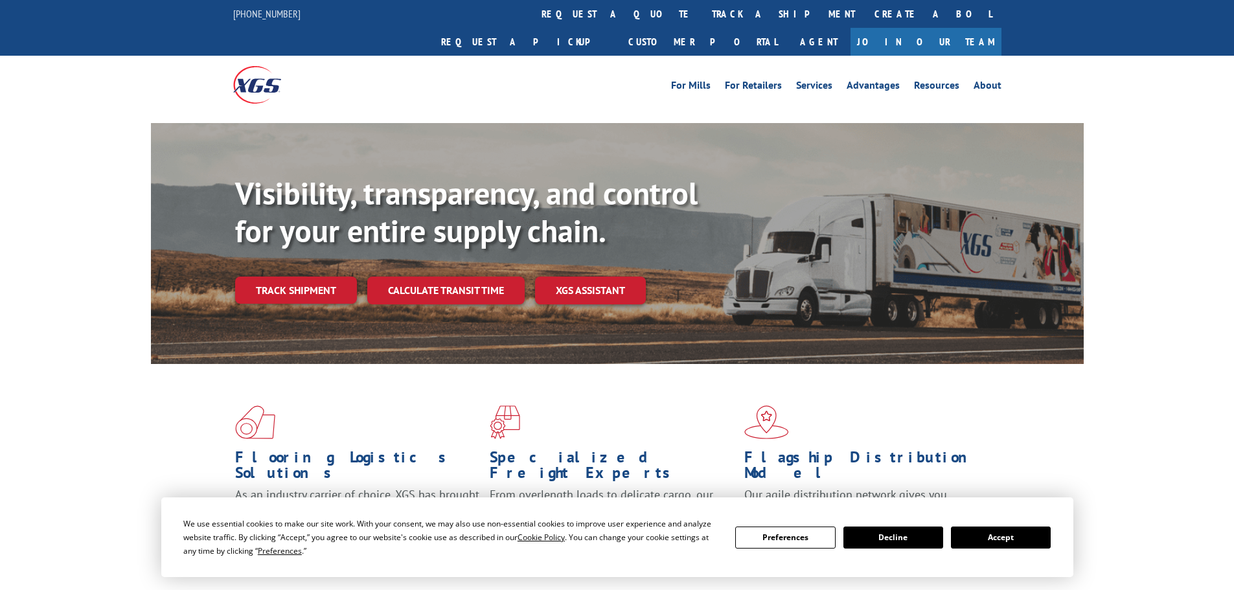 Image resolution: width=1234 pixels, height=590 pixels. Describe the element at coordinates (590, 290) in the screenshot. I see `a: XGS ASSISTANT` at that location.